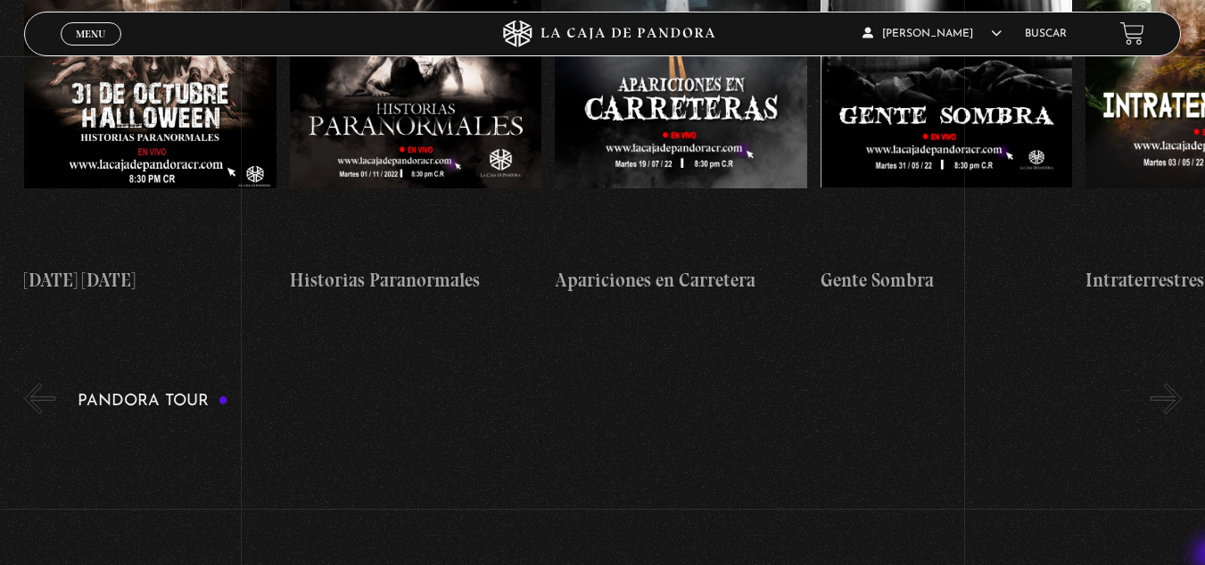 The width and height of the screenshot is (1205, 565). Describe the element at coordinates (1132, 33) in the screenshot. I see `a: View your shopping cart` at that location.